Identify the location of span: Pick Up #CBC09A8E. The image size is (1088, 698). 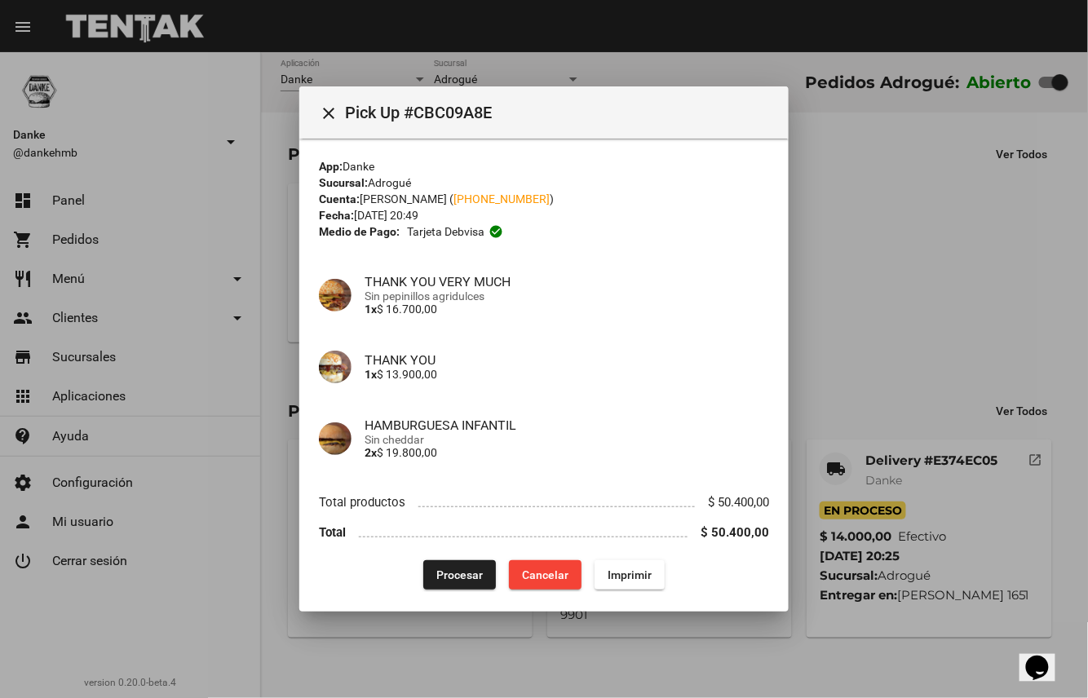
(560, 113).